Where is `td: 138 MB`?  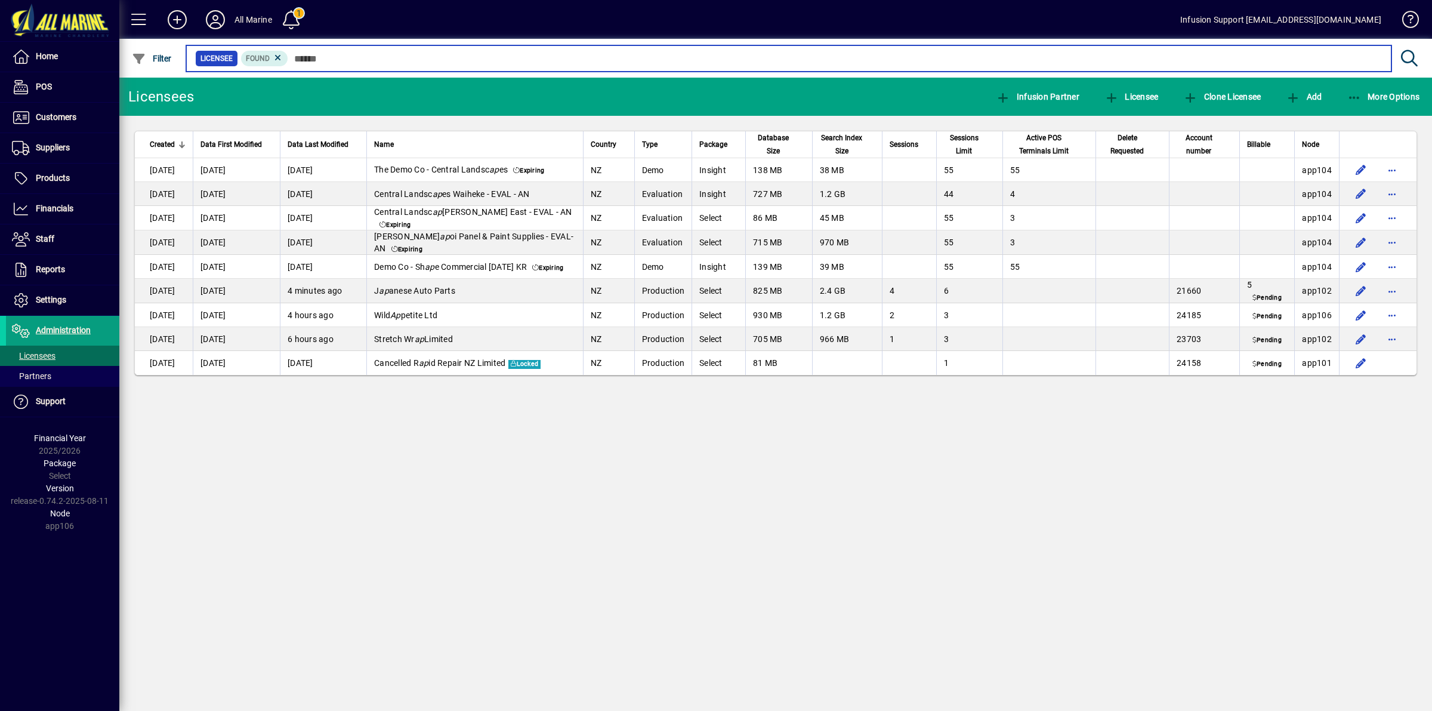
td: 138 MB is located at coordinates (778, 170).